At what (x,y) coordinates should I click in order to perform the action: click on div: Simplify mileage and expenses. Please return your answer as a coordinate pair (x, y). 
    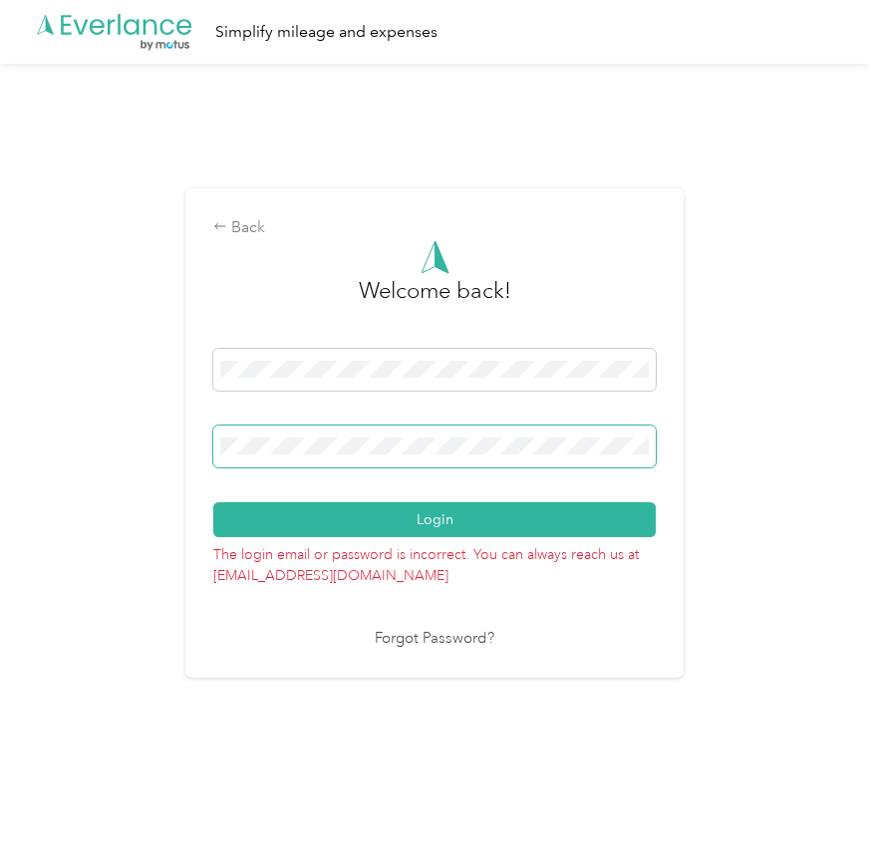
    Looking at the image, I should click on (326, 32).